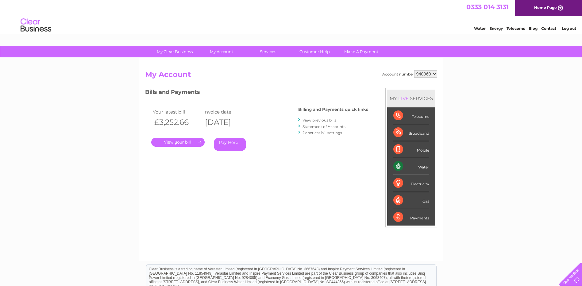 The width and height of the screenshot is (582, 286). What do you see at coordinates (322, 132) in the screenshot?
I see `a: Paperless bill settings` at bounding box center [322, 132].